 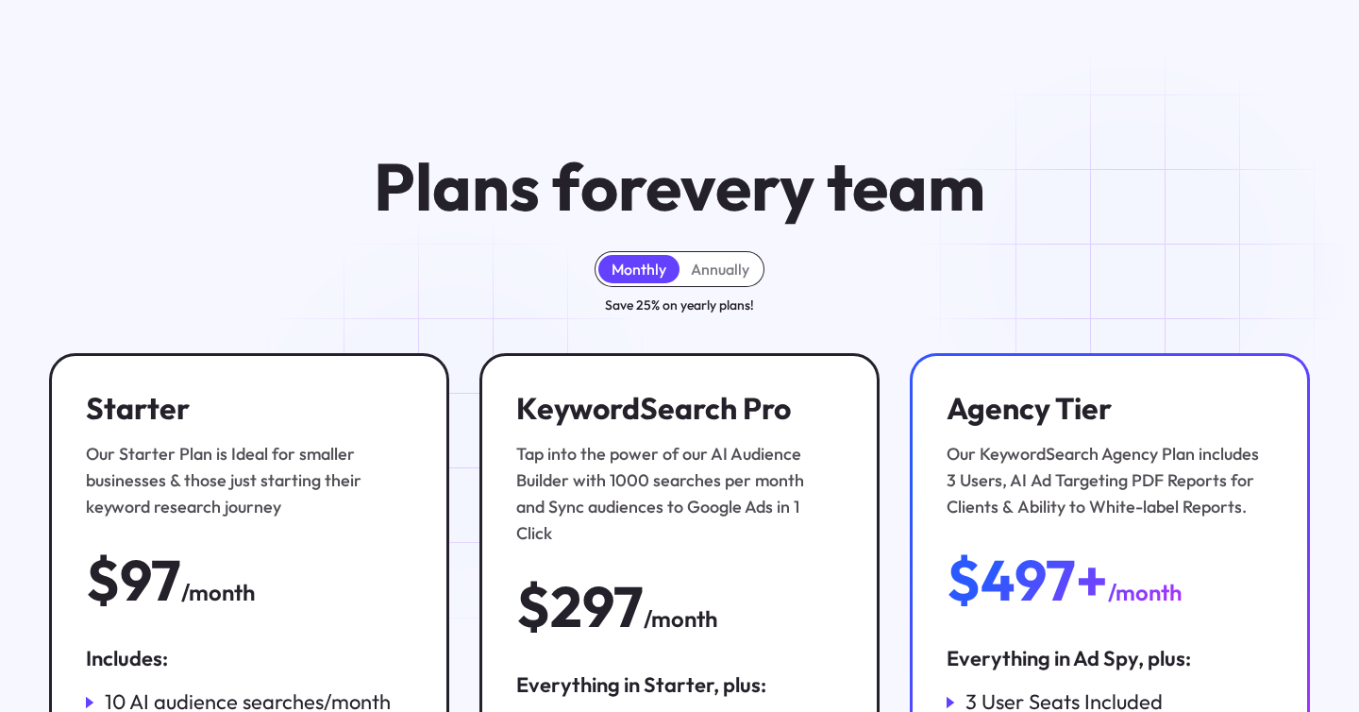 I want to click on h3: Agency Tier, so click(x=1105, y=408).